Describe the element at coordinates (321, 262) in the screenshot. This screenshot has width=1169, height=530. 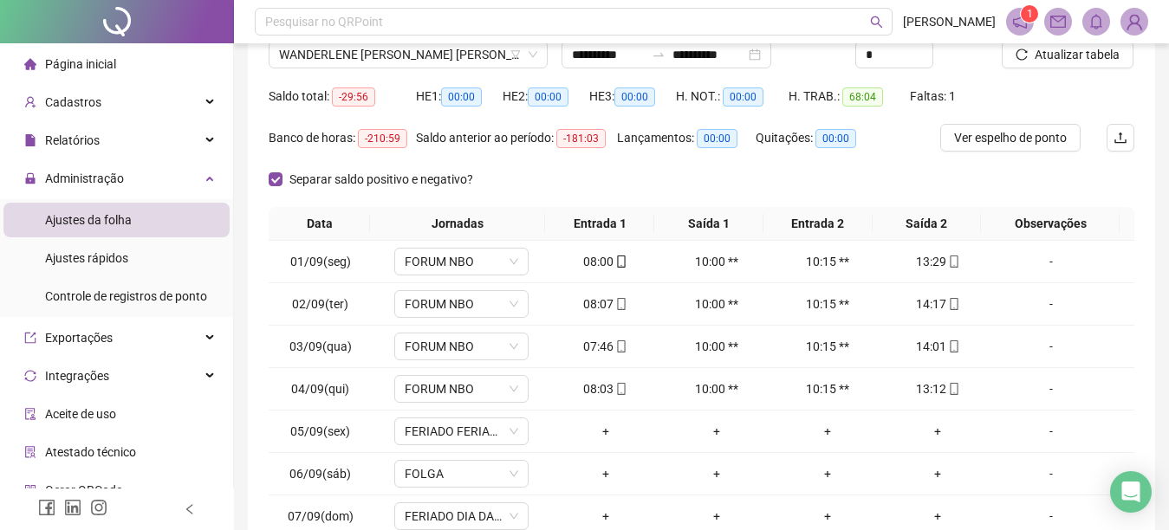
I see `span: 01/09(seg)` at that location.